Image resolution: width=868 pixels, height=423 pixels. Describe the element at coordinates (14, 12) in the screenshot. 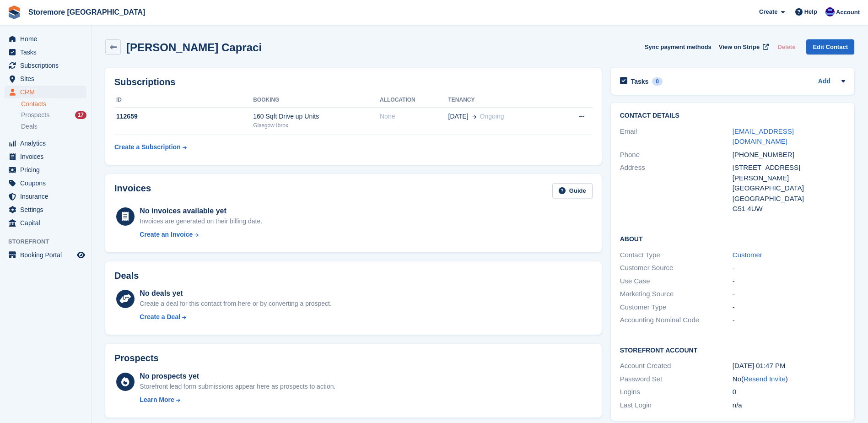

I see `img: stora-icon-8386f47178a22dfd0bd8f6a31ec36ba5ce8667c1dd55bd0f319d3a0aa187defe.svg` at that location.